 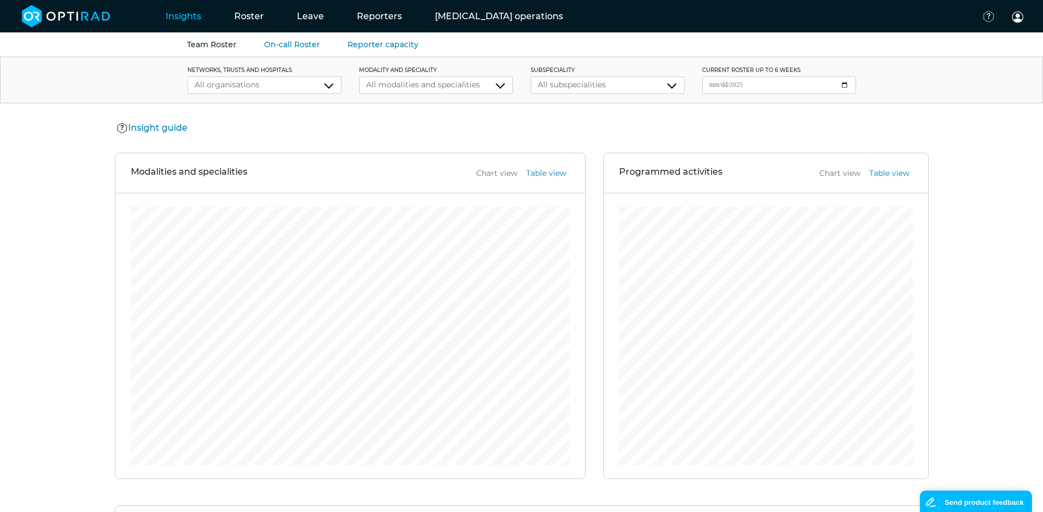 I want to click on img: brand-opti-rad-logos-blue-and-white-d2f68631ba2948856bd03f2d395fb146ddc8fb01b4b6e9315ea85fa773367..., so click(x=66, y=16).